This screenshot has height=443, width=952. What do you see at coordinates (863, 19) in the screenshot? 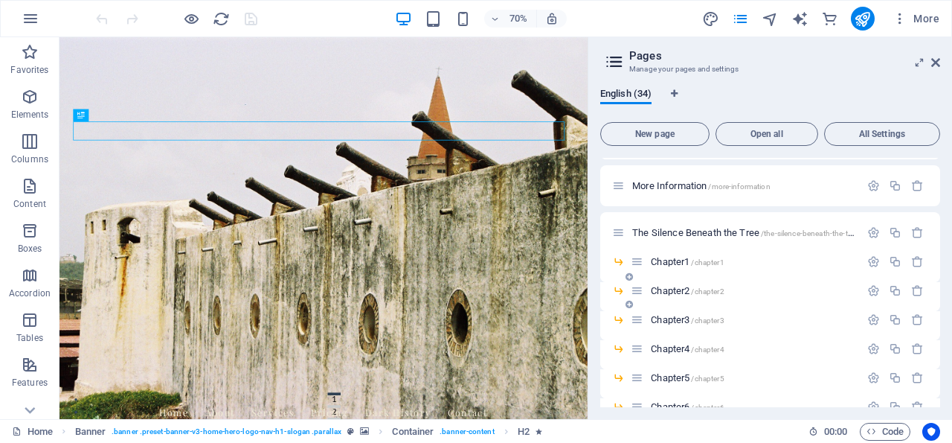
I see `button: publish` at bounding box center [863, 19].